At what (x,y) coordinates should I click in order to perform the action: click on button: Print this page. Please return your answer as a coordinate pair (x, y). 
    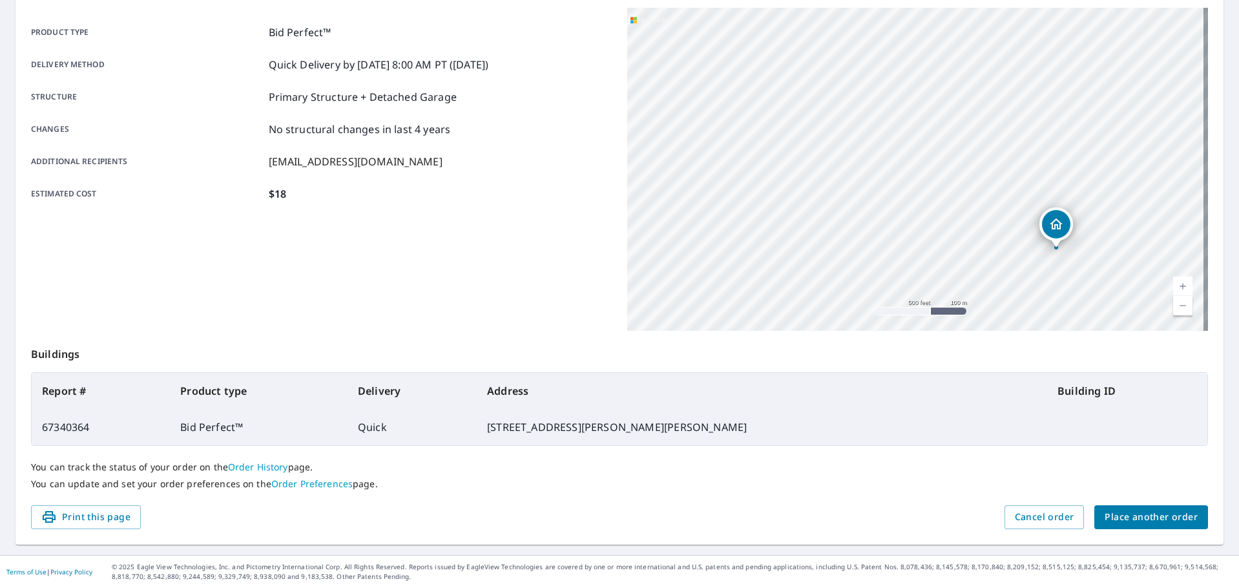
    Looking at the image, I should click on (86, 517).